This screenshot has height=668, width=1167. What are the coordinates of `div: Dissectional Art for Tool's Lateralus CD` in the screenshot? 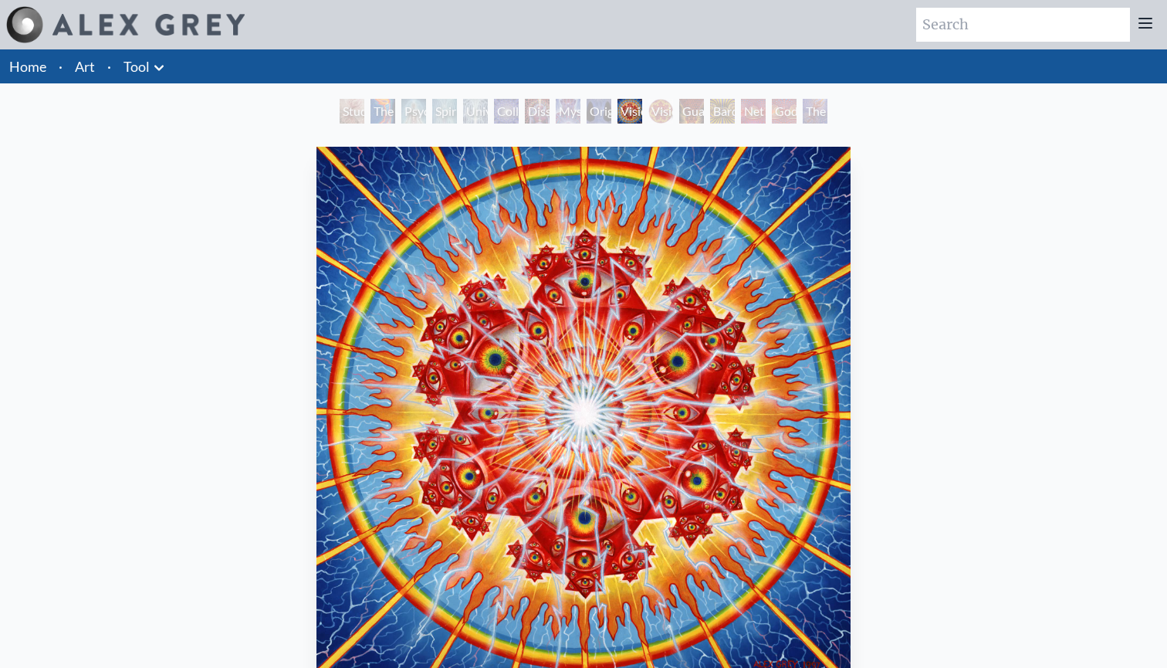 It's located at (537, 111).